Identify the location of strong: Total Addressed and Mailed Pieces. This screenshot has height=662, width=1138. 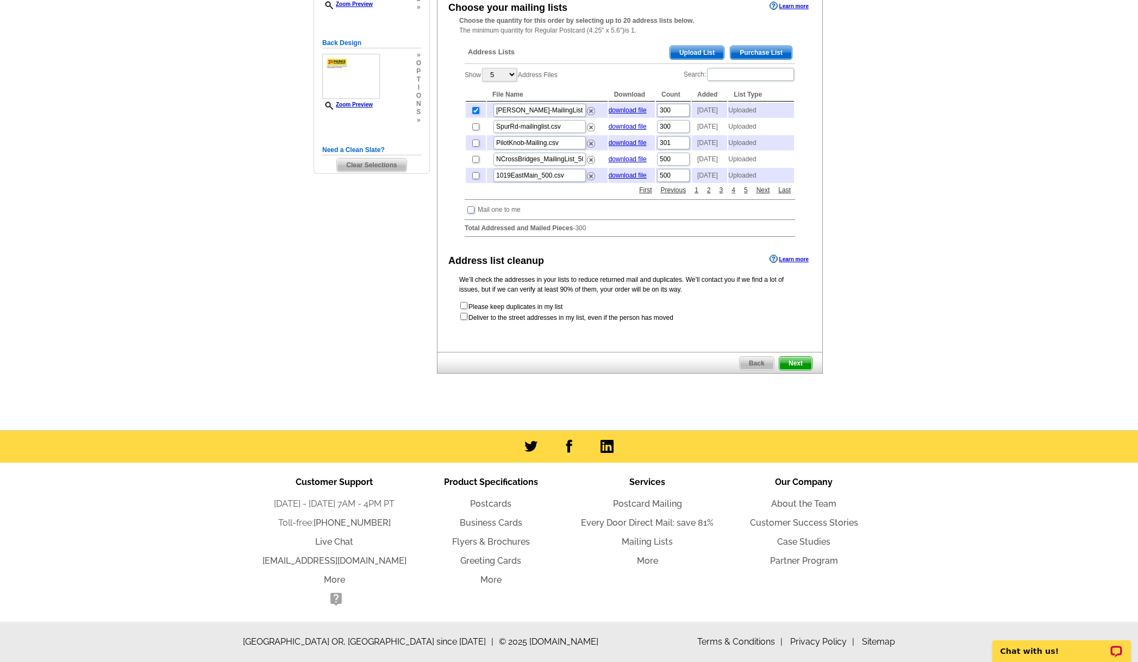
(518, 228).